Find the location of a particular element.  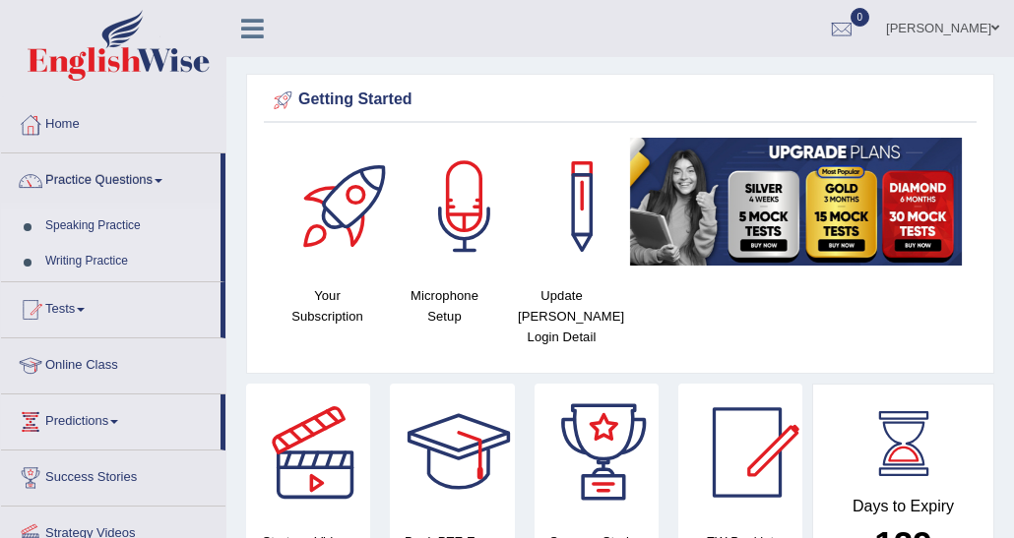

a: Predictions is located at coordinates (110, 419).